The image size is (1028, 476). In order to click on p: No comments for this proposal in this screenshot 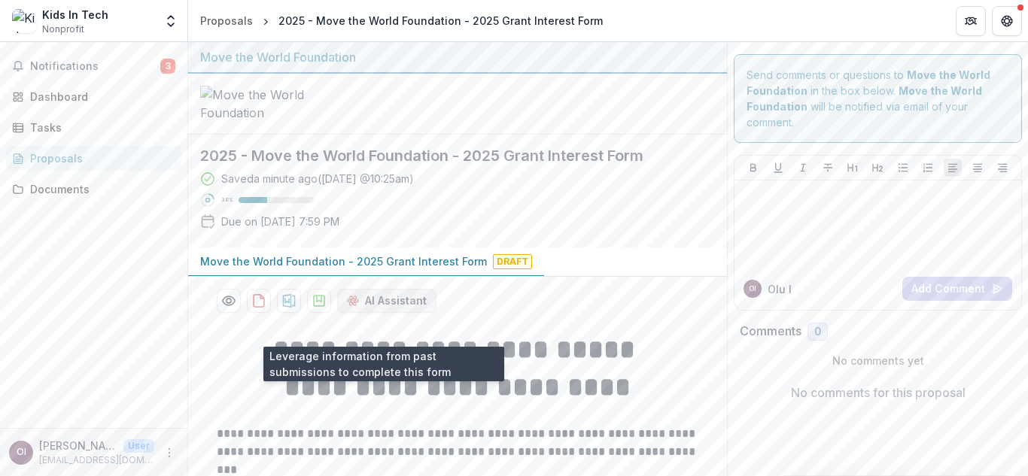, I will do `click(878, 393)`.